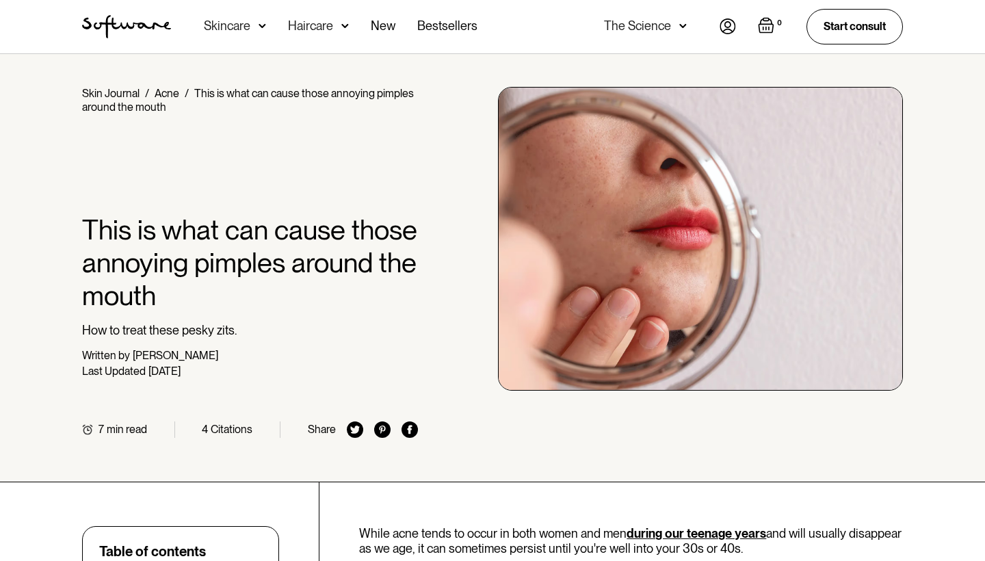 The width and height of the screenshot is (985, 561). Describe the element at coordinates (322, 429) in the screenshot. I see `div: Share` at that location.